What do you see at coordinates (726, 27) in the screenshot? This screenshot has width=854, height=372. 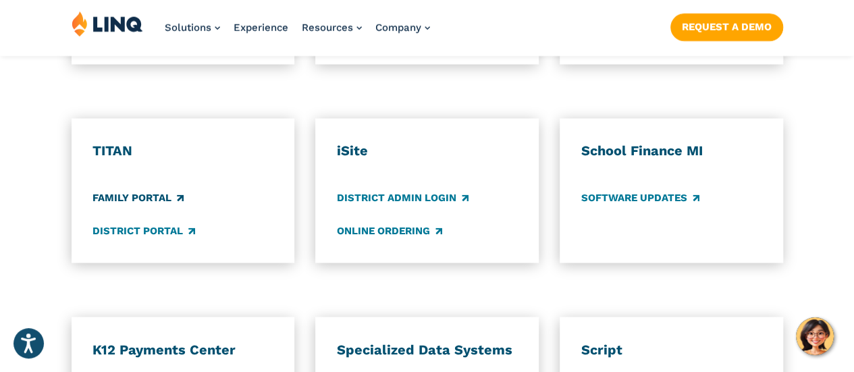 I see `a: Request a Demo` at bounding box center [726, 27].